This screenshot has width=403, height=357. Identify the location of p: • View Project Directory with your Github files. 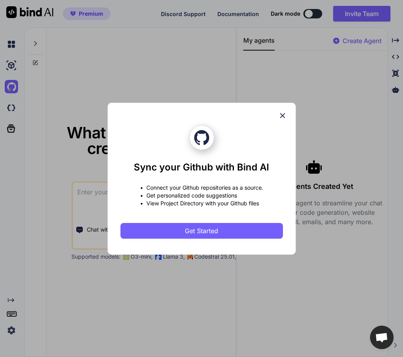
(202, 204).